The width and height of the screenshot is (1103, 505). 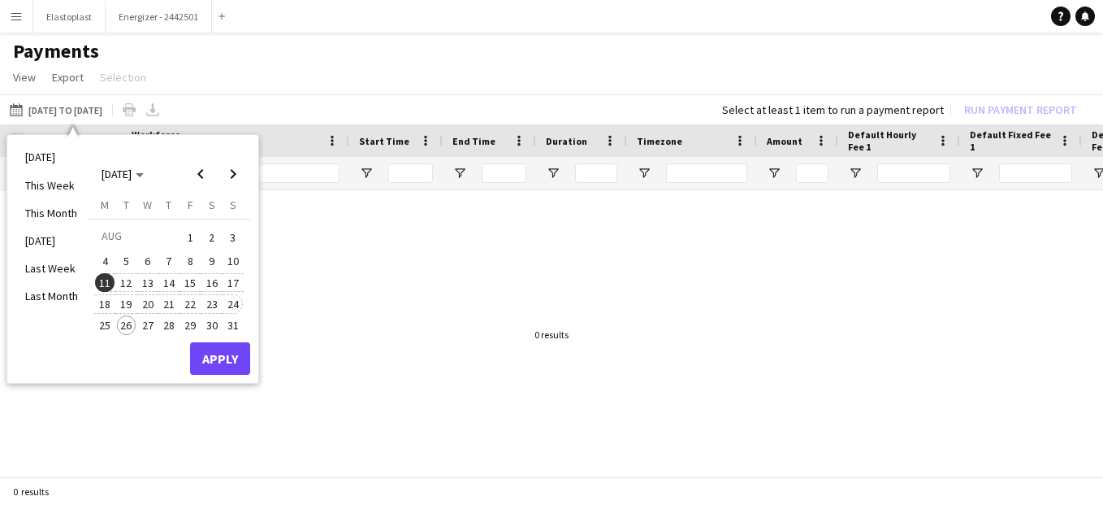 What do you see at coordinates (384, 141) in the screenshot?
I see `span: Start Time` at bounding box center [384, 141].